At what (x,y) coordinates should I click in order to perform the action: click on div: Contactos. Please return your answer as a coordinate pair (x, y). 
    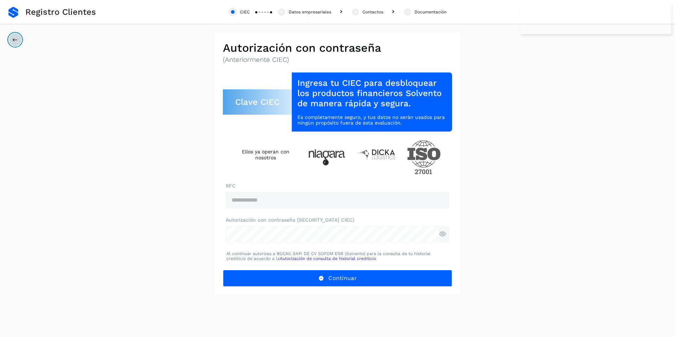
    Looking at the image, I should click on (372, 12).